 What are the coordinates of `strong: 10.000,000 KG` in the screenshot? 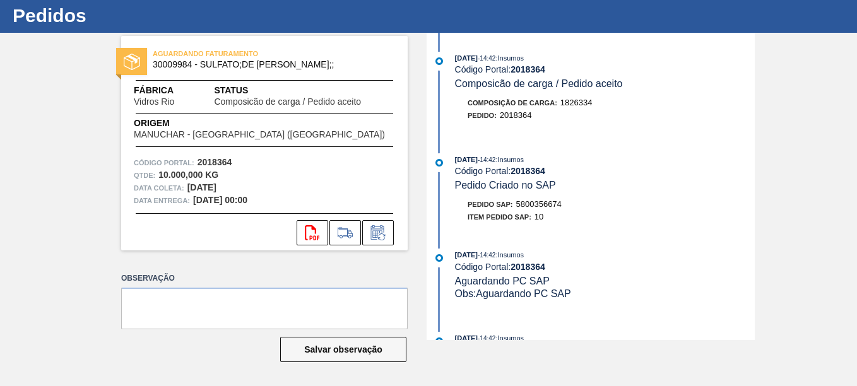 It's located at (188, 175).